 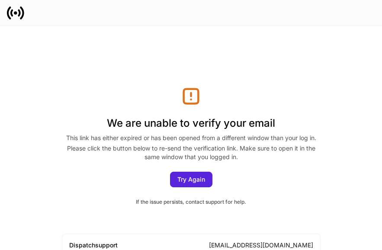 I want to click on h1: We are unable to verify your email, so click(x=191, y=120).